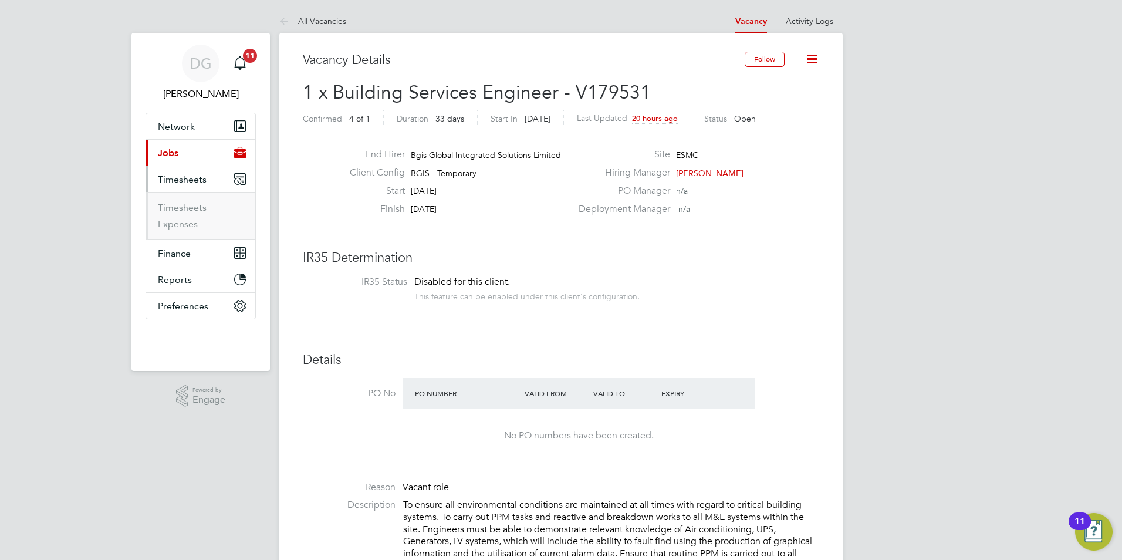 The height and width of the screenshot is (560, 1122). Describe the element at coordinates (716, 119) in the screenshot. I see `label: Status` at that location.